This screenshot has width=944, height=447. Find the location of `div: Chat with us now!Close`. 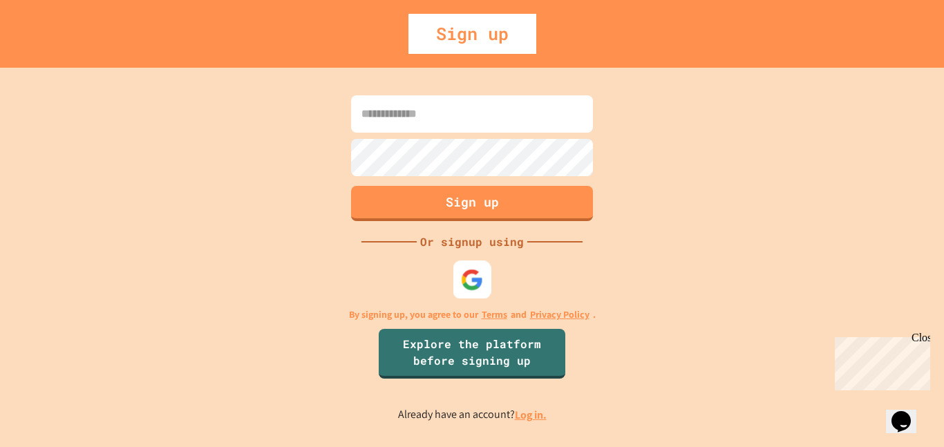

div: Chat with us now!Close is located at coordinates (50, 46).